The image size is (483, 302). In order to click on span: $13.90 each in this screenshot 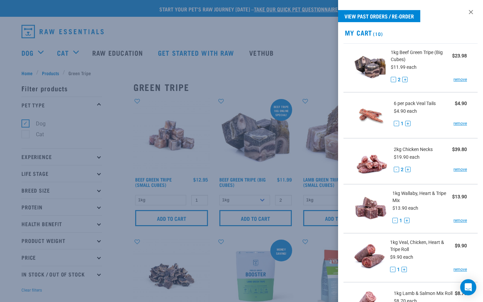, I will do `click(405, 208)`.